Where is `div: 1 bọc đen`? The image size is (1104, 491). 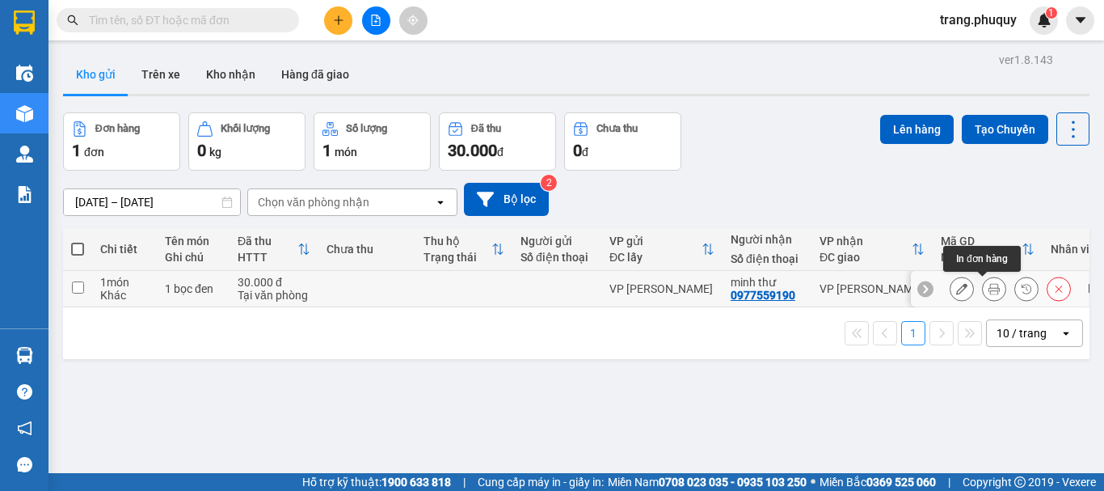 div: 1 bọc đen is located at coordinates (193, 289).